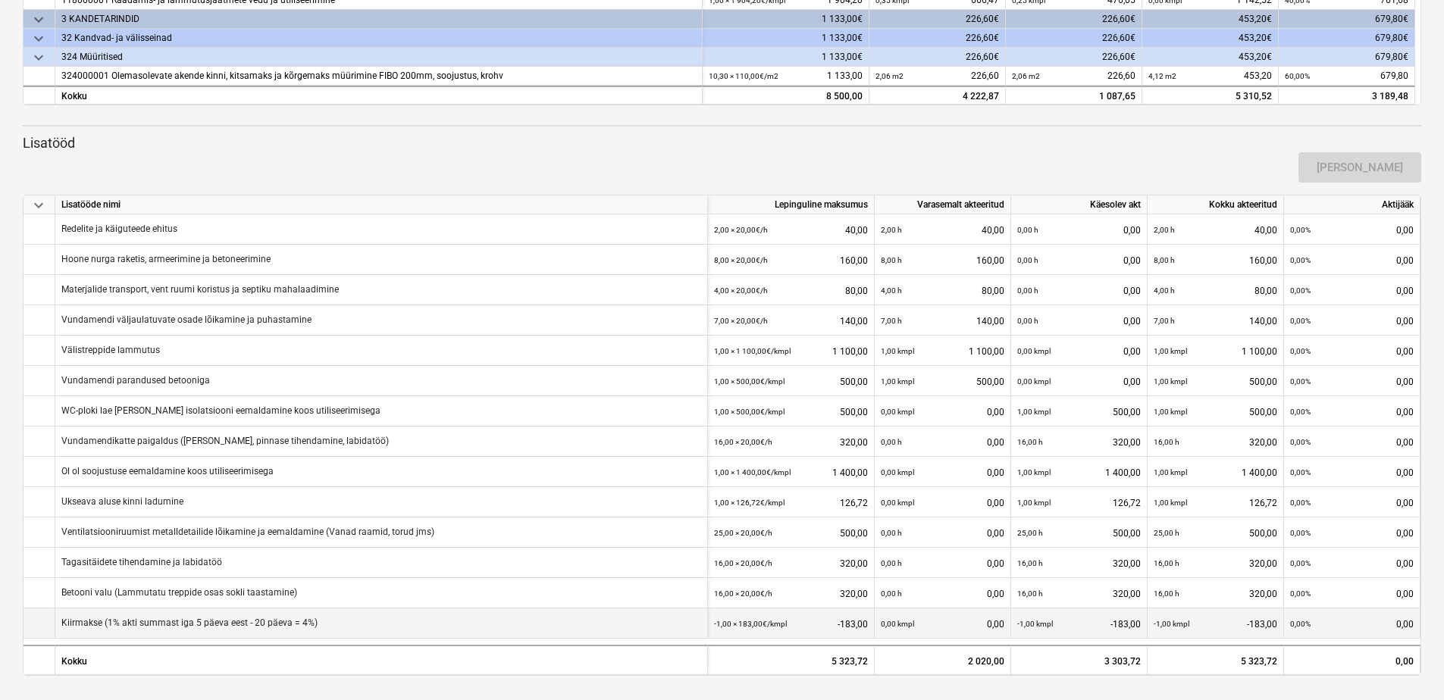 The image size is (1444, 700). Describe the element at coordinates (752, 351) in the screenshot. I see `small: 1,00 × 1 100,00€ / kmpl` at that location.